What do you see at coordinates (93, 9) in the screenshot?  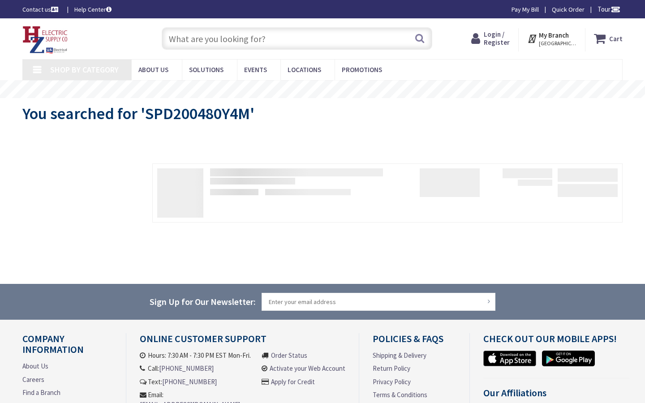 I see `a: Help Center` at bounding box center [93, 9].